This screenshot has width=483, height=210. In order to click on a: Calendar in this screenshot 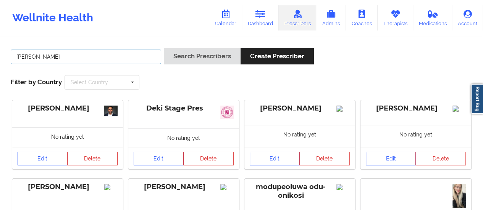, I will do `click(226, 18)`.